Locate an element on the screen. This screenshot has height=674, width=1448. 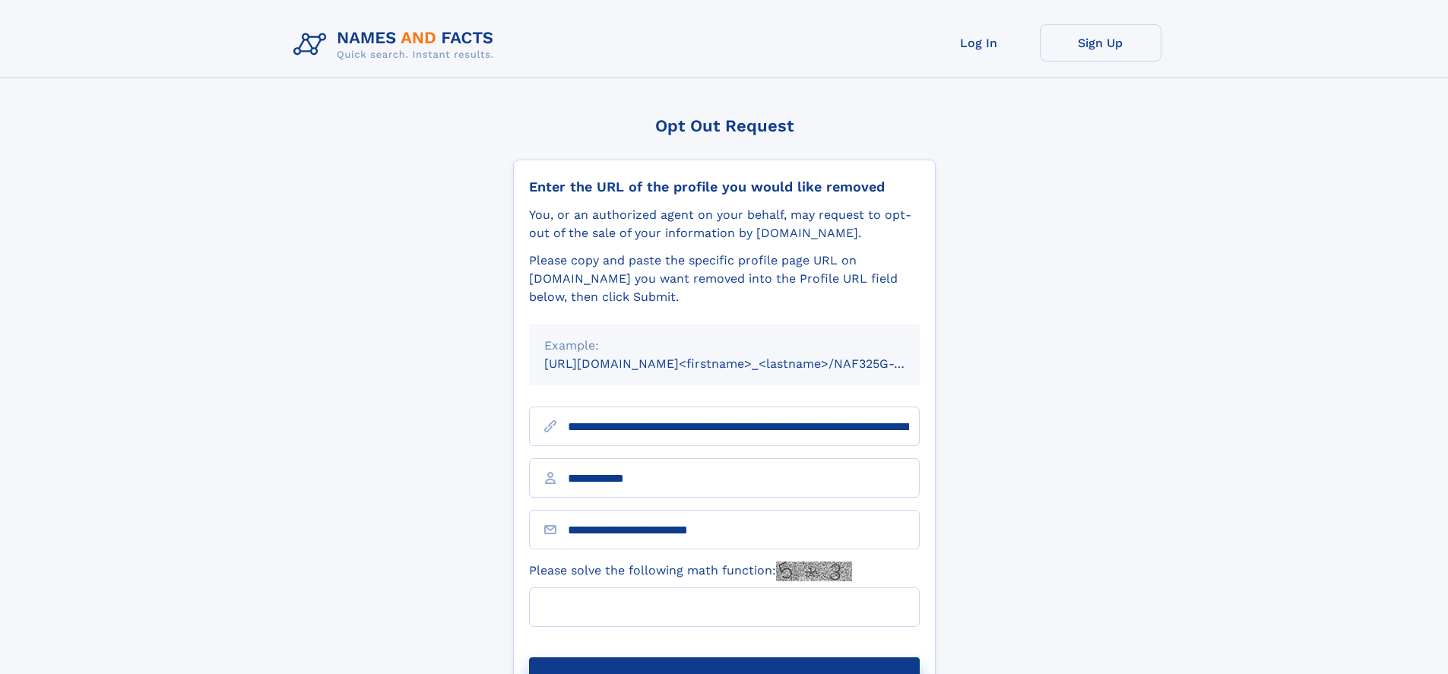
label: Please solve the following math function: is located at coordinates (690, 571).